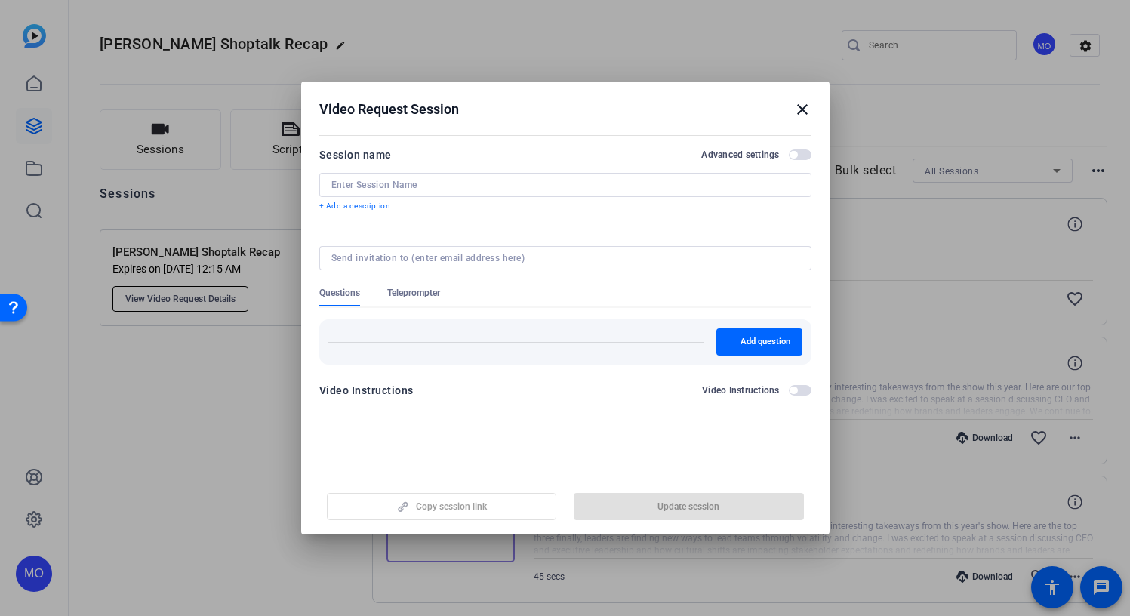  Describe the element at coordinates (356, 155) in the screenshot. I see `div: Session name` at that location.